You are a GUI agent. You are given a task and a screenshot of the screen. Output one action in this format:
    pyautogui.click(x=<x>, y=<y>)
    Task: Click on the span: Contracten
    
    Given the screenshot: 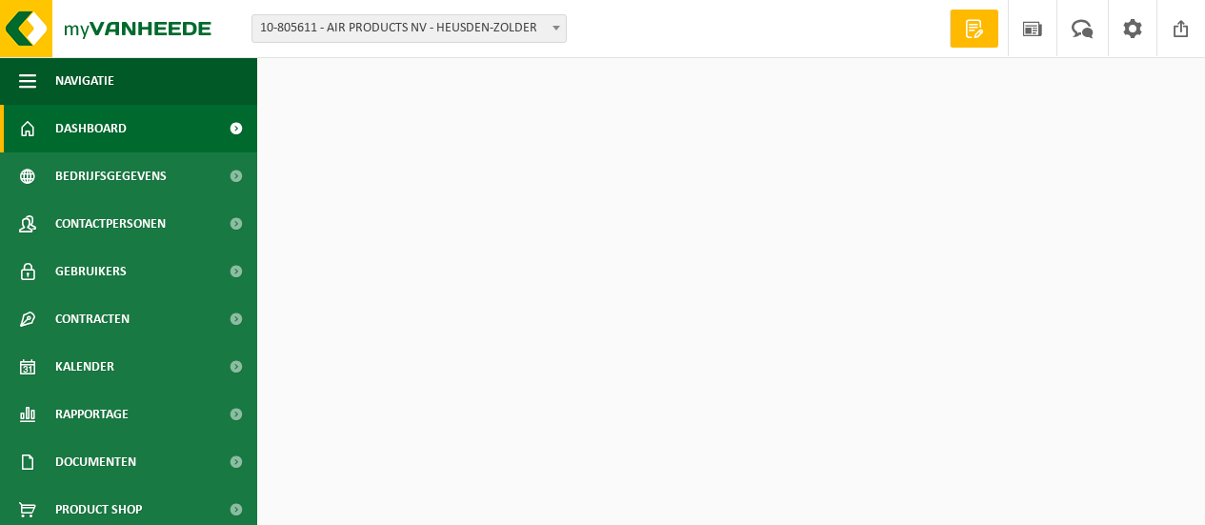 What is the action you would take?
    pyautogui.click(x=92, y=319)
    